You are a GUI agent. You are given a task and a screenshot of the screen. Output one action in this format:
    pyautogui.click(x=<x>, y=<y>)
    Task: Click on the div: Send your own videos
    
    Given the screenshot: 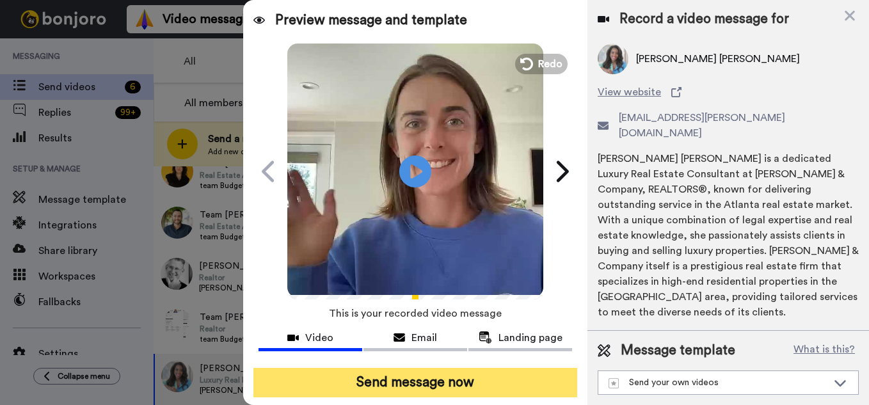 What is the action you would take?
    pyautogui.click(x=718, y=383)
    